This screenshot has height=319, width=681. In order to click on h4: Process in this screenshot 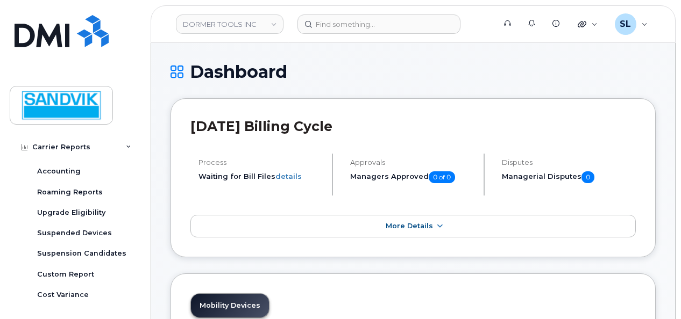, I will do `click(260, 162)`.